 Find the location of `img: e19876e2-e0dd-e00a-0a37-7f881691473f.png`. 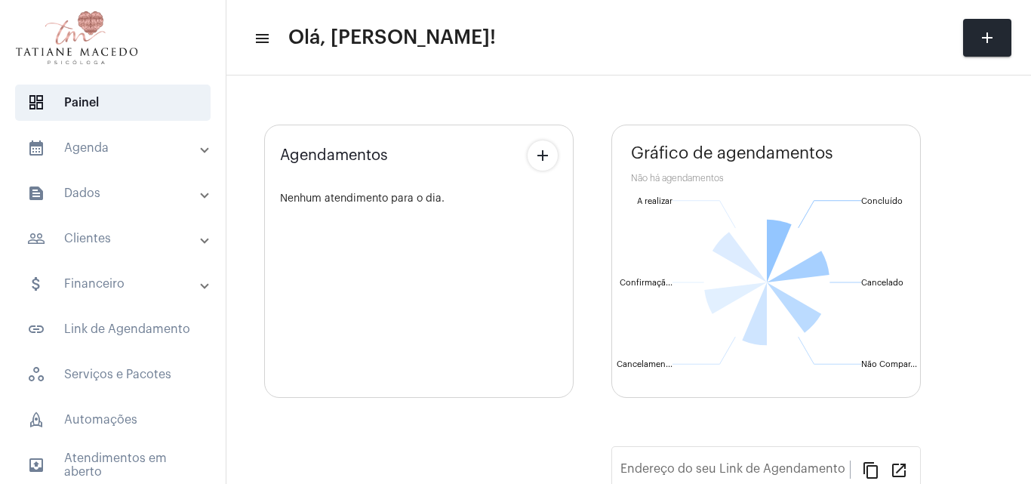

img: e19876e2-e0dd-e00a-0a37-7f881691473f.png is located at coordinates (76, 38).